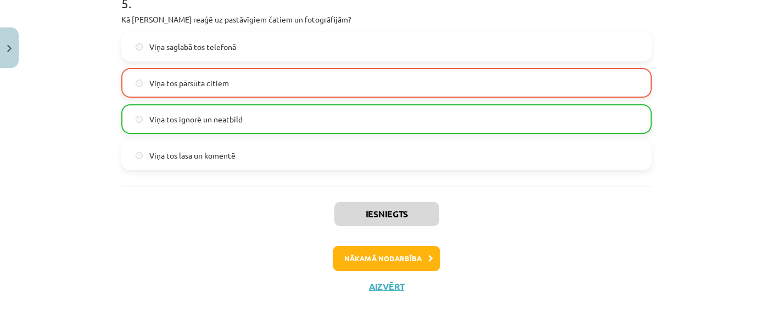 This screenshot has height=326, width=773. Describe the element at coordinates (387, 214) in the screenshot. I see `button: Iesniegts` at that location.